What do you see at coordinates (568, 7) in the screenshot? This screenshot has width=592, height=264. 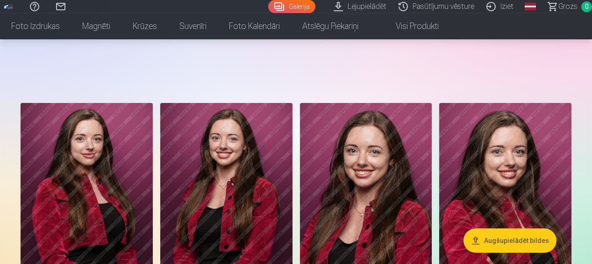 I see `span: Grozs` at bounding box center [568, 7].